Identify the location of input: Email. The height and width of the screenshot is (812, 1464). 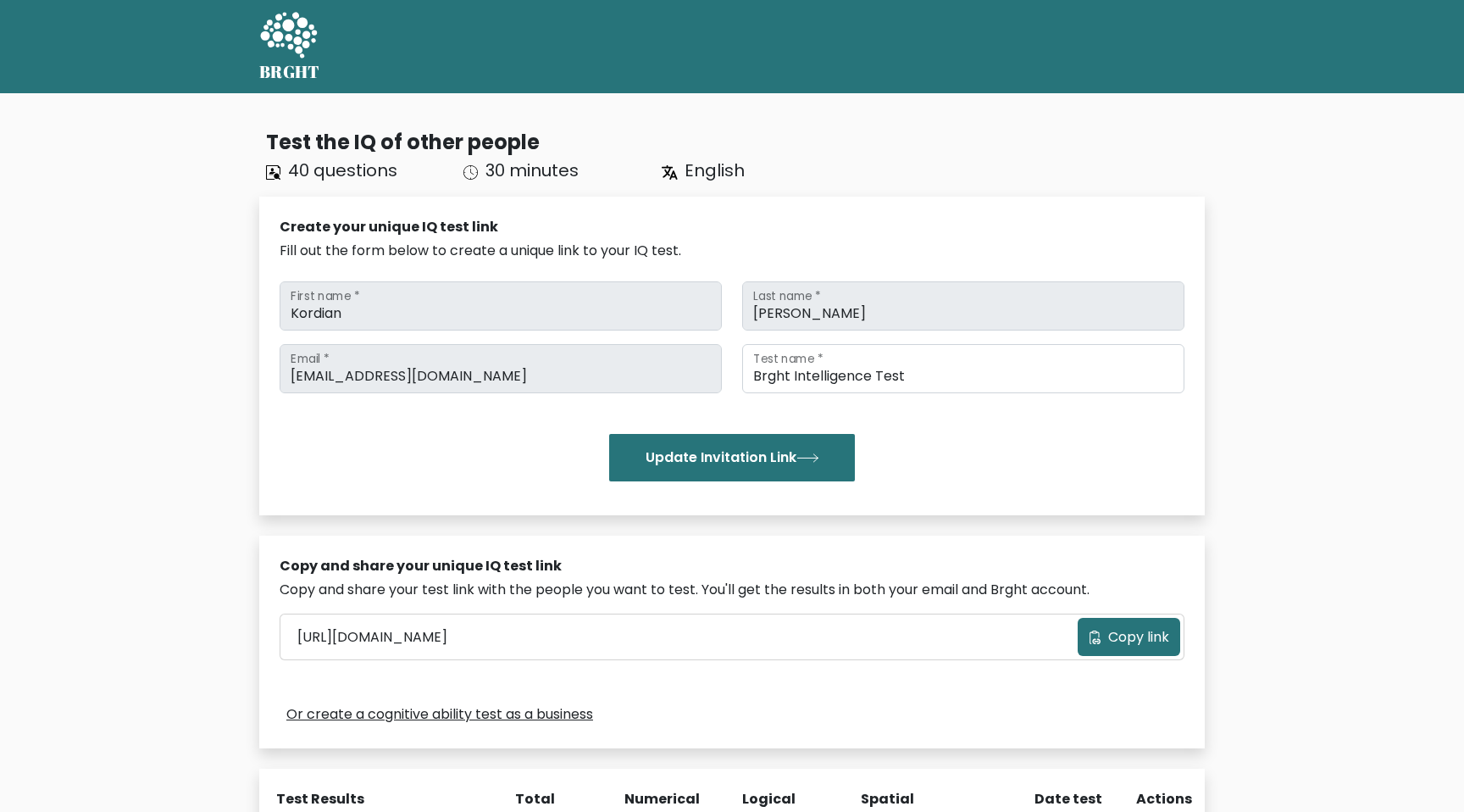
(501, 368).